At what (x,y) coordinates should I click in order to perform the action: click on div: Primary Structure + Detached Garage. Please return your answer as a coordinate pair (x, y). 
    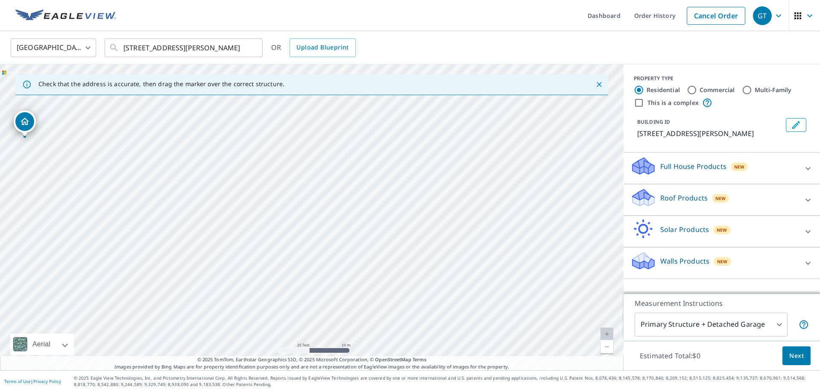
    Looking at the image, I should click on (711, 325).